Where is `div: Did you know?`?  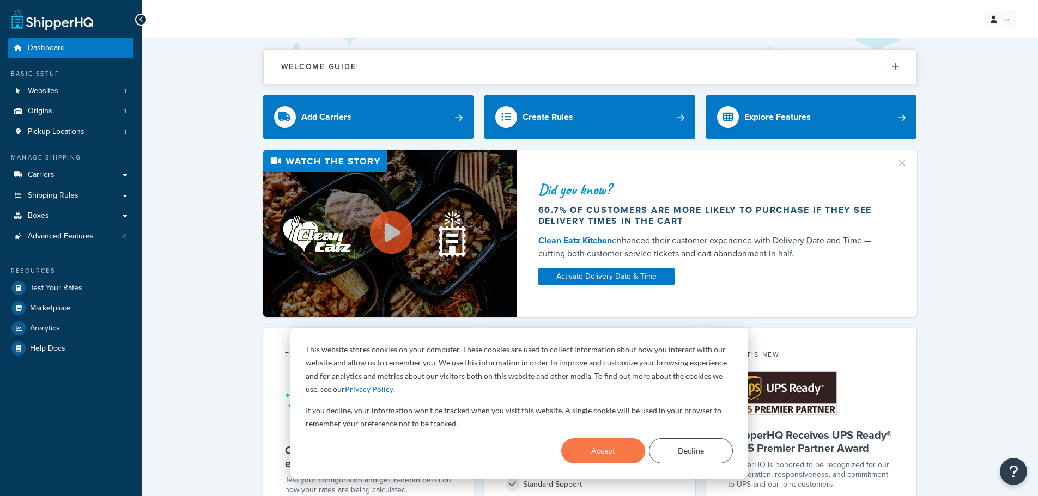
div: Did you know? is located at coordinates (710, 190).